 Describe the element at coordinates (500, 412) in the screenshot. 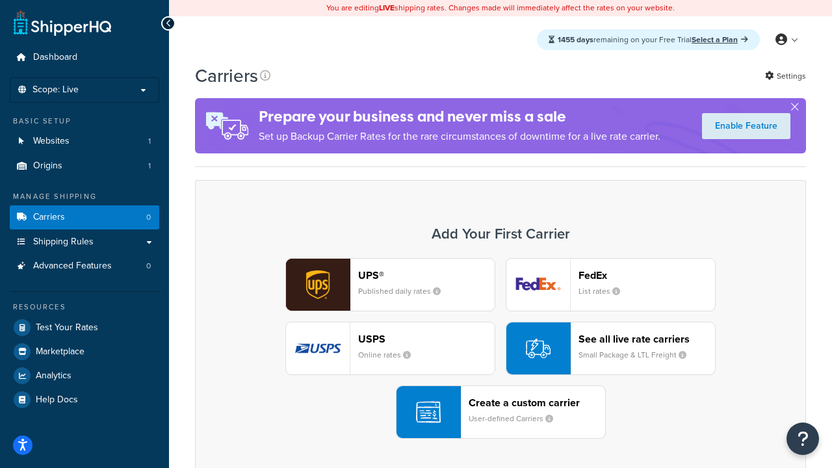

I see `button: Create a custom carrierUser-defined Carriers` at that location.